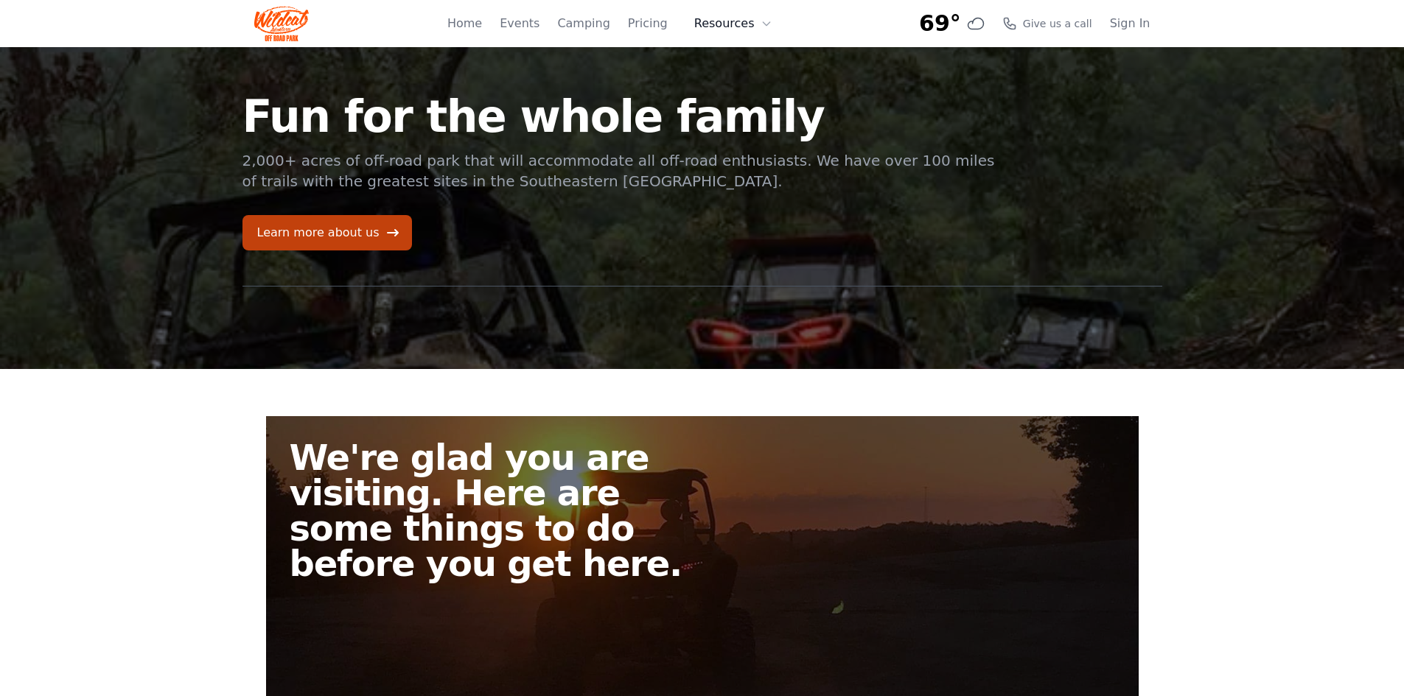 The width and height of the screenshot is (1404, 696). I want to click on button: Resources, so click(733, 24).